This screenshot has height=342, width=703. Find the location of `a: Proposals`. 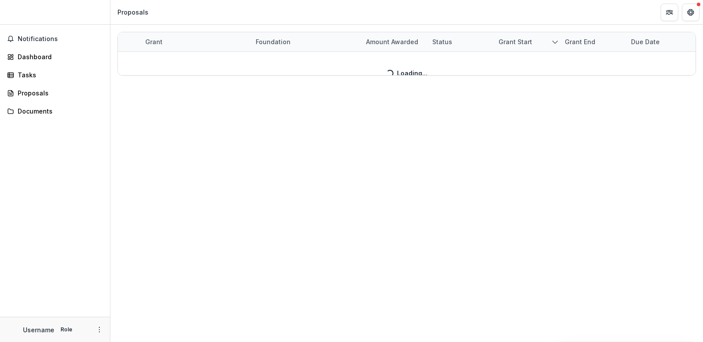

a: Proposals is located at coordinates (55, 93).